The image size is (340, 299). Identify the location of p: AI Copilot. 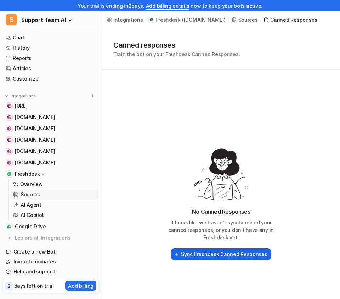
(32, 215).